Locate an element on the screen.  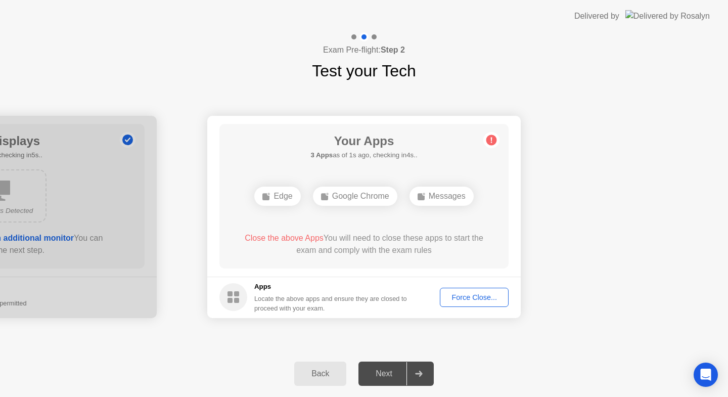
button: Next is located at coordinates (396, 374).